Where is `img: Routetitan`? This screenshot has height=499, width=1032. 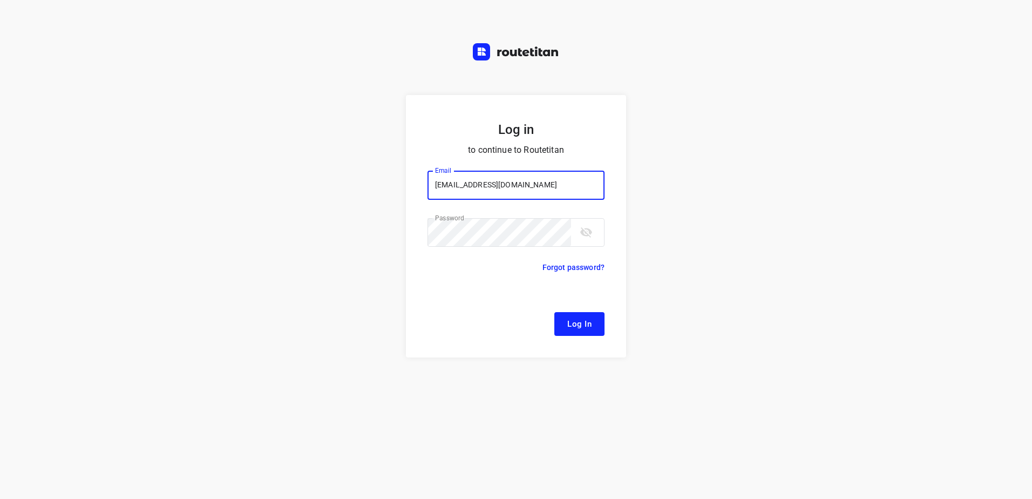
img: Routetitan is located at coordinates (516, 52).